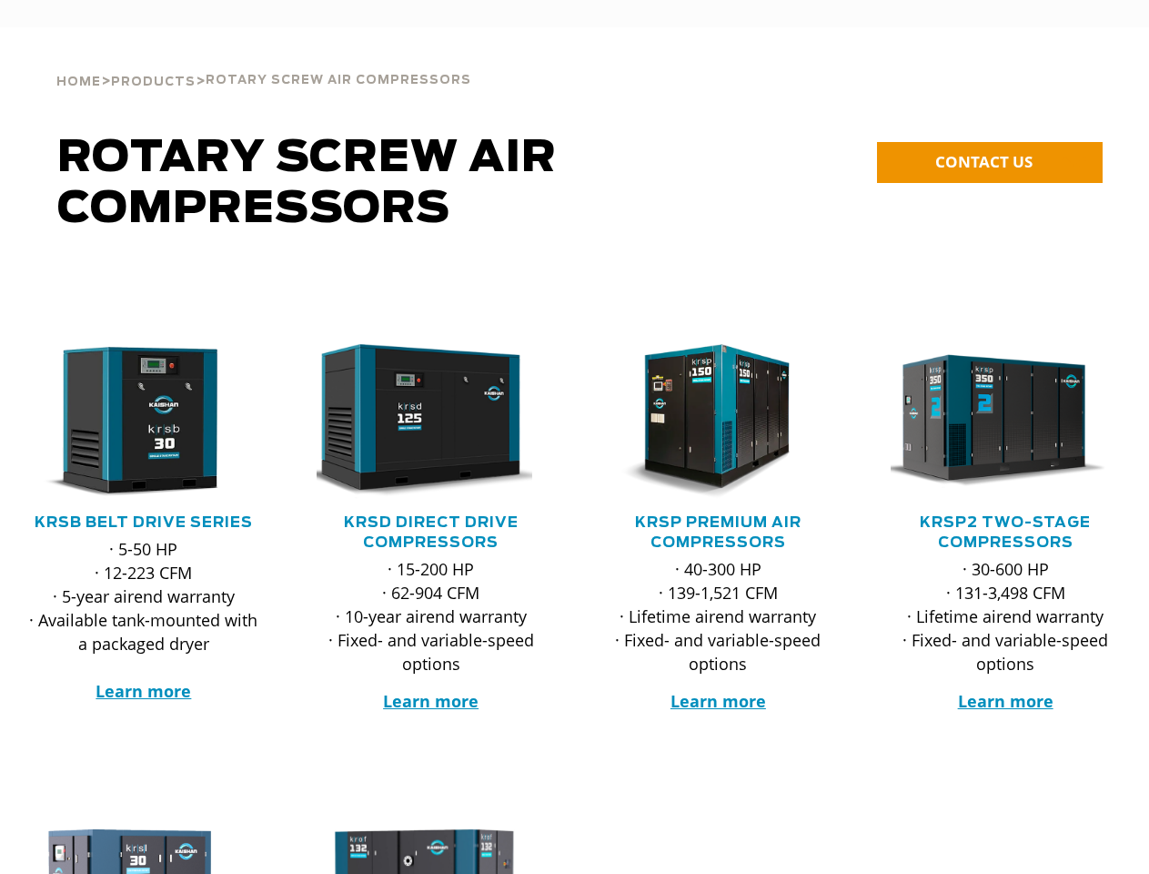  What do you see at coordinates (431, 421) in the screenshot?
I see `div: krsd125` at bounding box center [431, 421].